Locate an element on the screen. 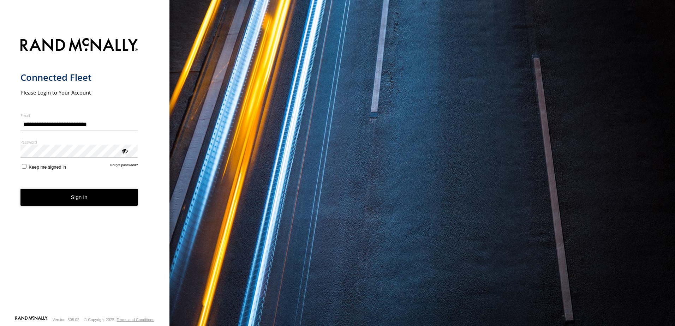  form: main is located at coordinates (85, 175).